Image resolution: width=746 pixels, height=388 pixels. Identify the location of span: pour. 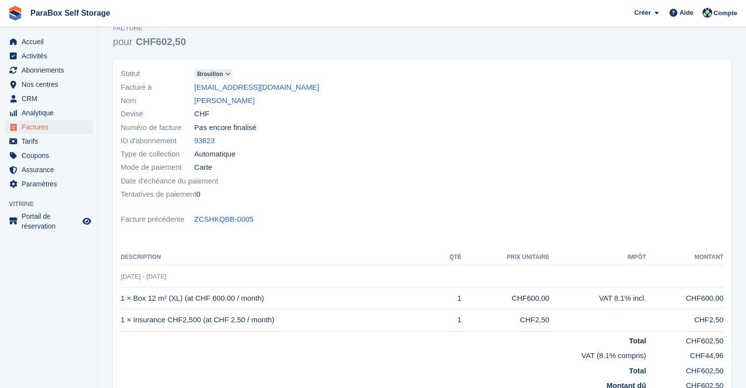
(123, 42).